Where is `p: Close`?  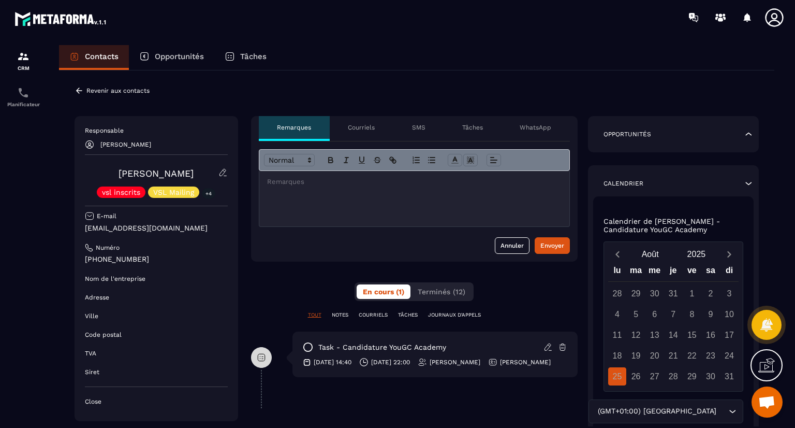 p: Close is located at coordinates (156, 401).